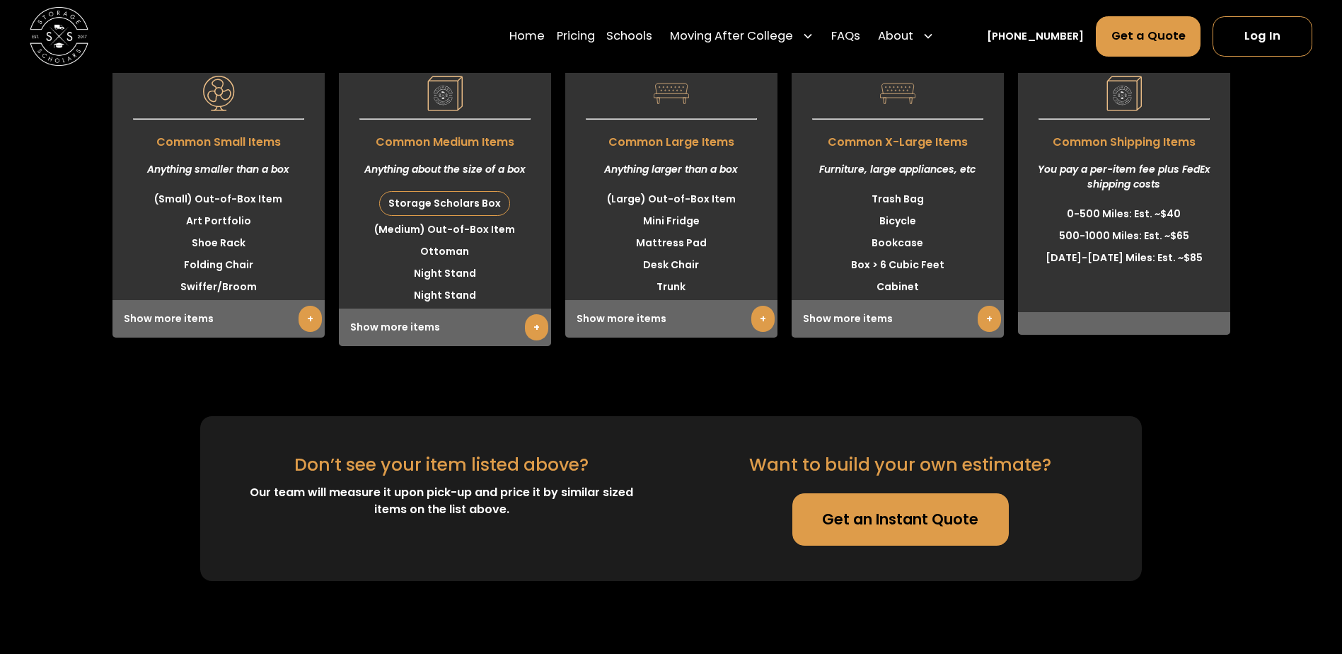 Image resolution: width=1342 pixels, height=654 pixels. What do you see at coordinates (671, 265) in the screenshot?
I see `li: Desk Chair` at bounding box center [671, 265].